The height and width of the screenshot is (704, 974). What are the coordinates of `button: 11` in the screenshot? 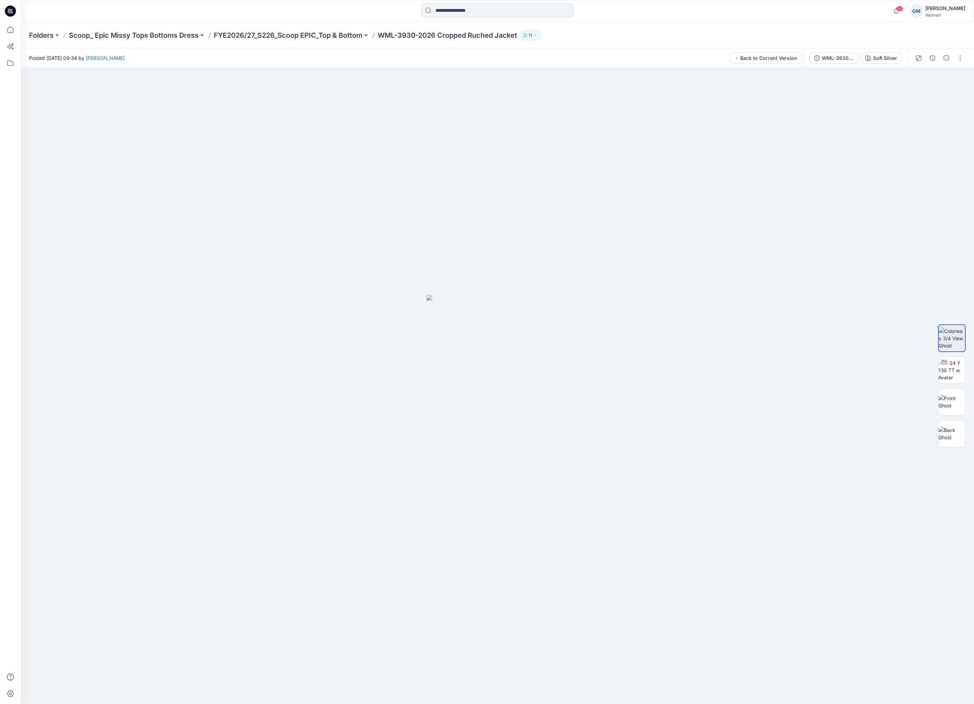 It's located at (530, 35).